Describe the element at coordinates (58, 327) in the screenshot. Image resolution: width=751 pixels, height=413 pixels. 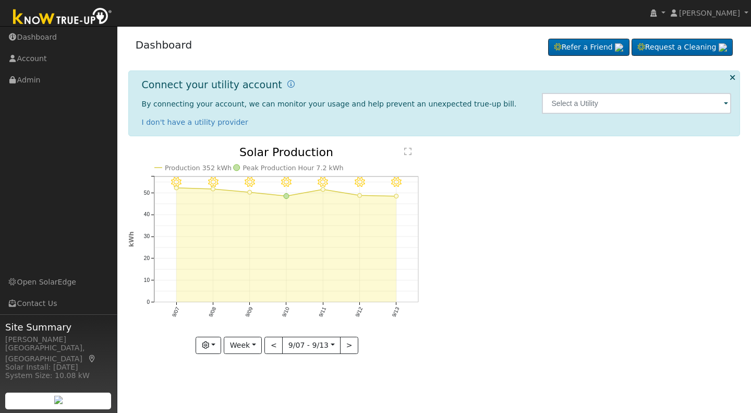
I see `span: Site Summary` at that location.